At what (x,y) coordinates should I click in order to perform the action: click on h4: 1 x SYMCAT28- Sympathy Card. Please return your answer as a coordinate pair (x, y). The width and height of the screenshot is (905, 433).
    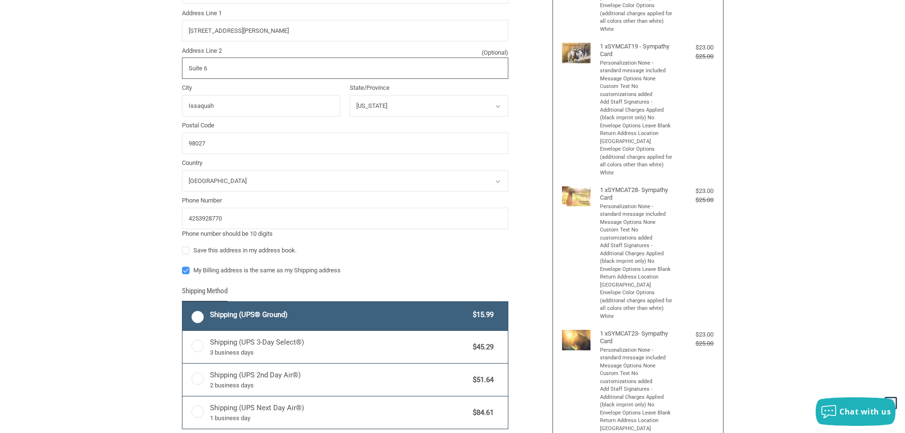
    Looking at the image, I should click on (636, 194).